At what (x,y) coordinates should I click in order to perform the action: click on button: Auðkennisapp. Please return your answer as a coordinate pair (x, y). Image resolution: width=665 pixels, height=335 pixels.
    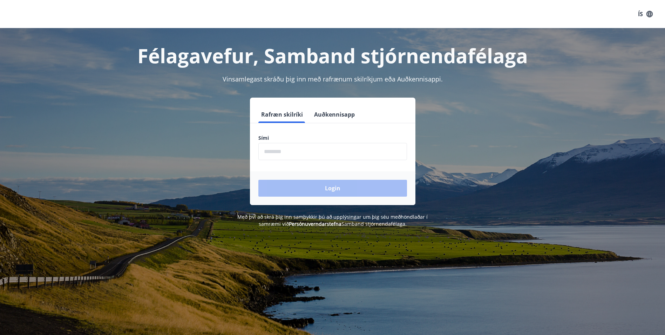
    Looking at the image, I should click on (335, 114).